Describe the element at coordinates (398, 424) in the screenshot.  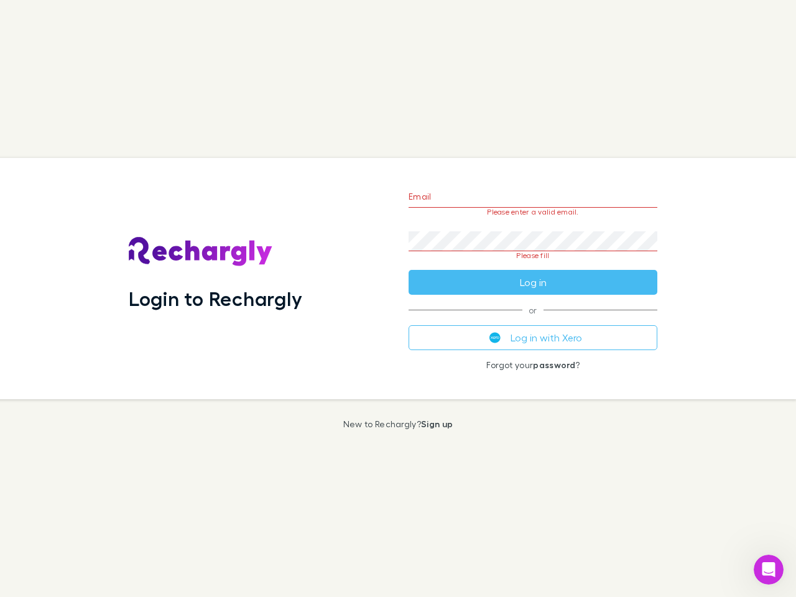
I see `p: New to Rechargly?` at that location.